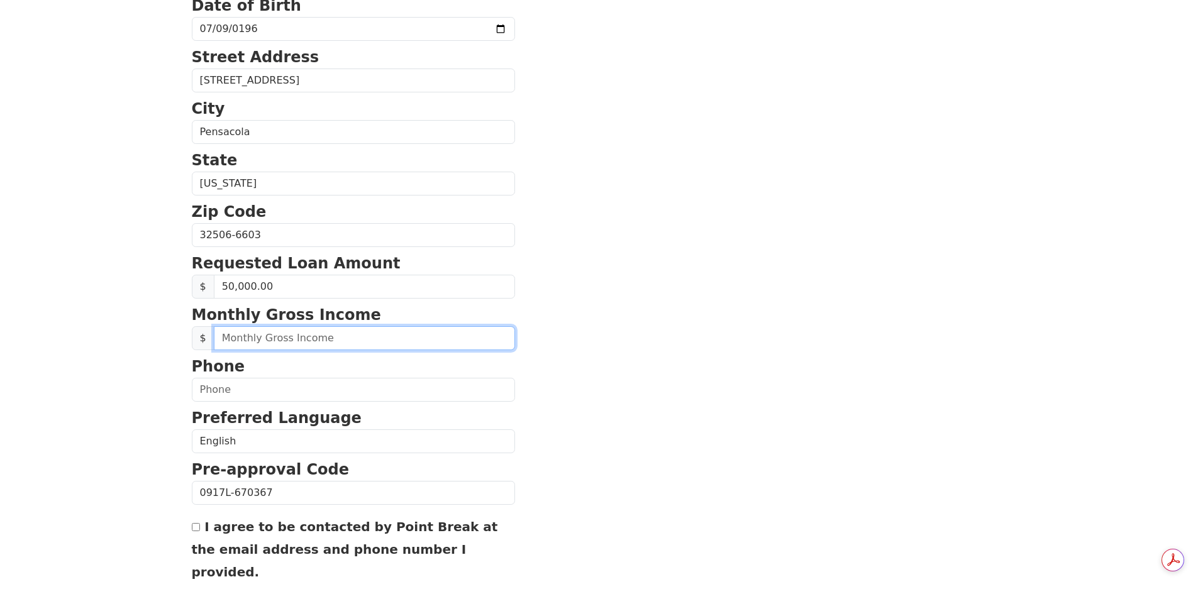 The image size is (1198, 594). Describe the element at coordinates (277, 418) in the screenshot. I see `strong: Preferred Language` at that location.